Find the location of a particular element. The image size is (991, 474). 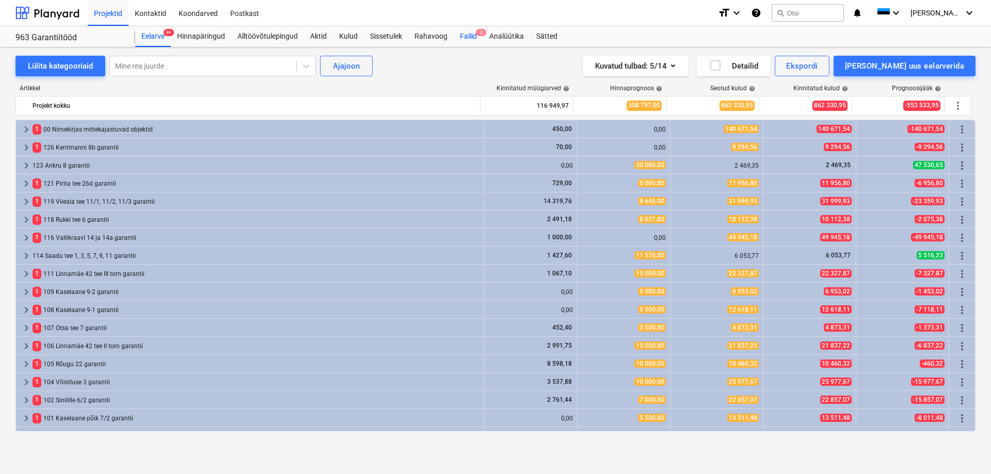

span: -8 011,48 is located at coordinates (929, 418).